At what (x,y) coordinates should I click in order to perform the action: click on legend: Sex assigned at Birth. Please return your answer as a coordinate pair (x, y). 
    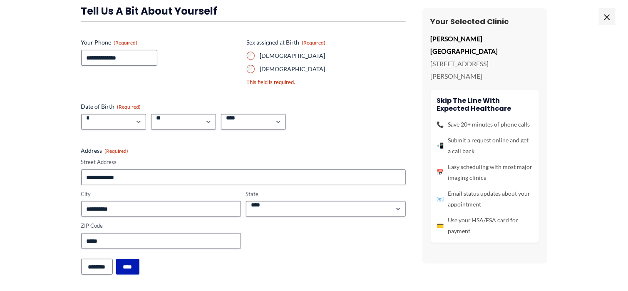
    Looking at the image, I should click on (286, 42).